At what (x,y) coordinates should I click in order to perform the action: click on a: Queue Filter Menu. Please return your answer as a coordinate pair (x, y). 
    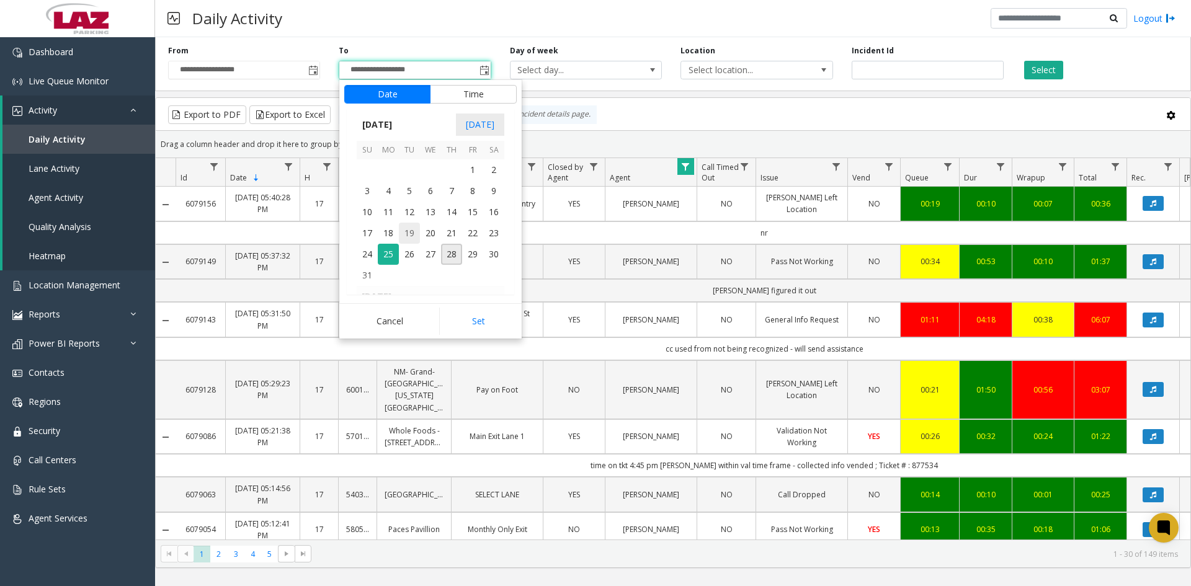
    Looking at the image, I should click on (948, 166).